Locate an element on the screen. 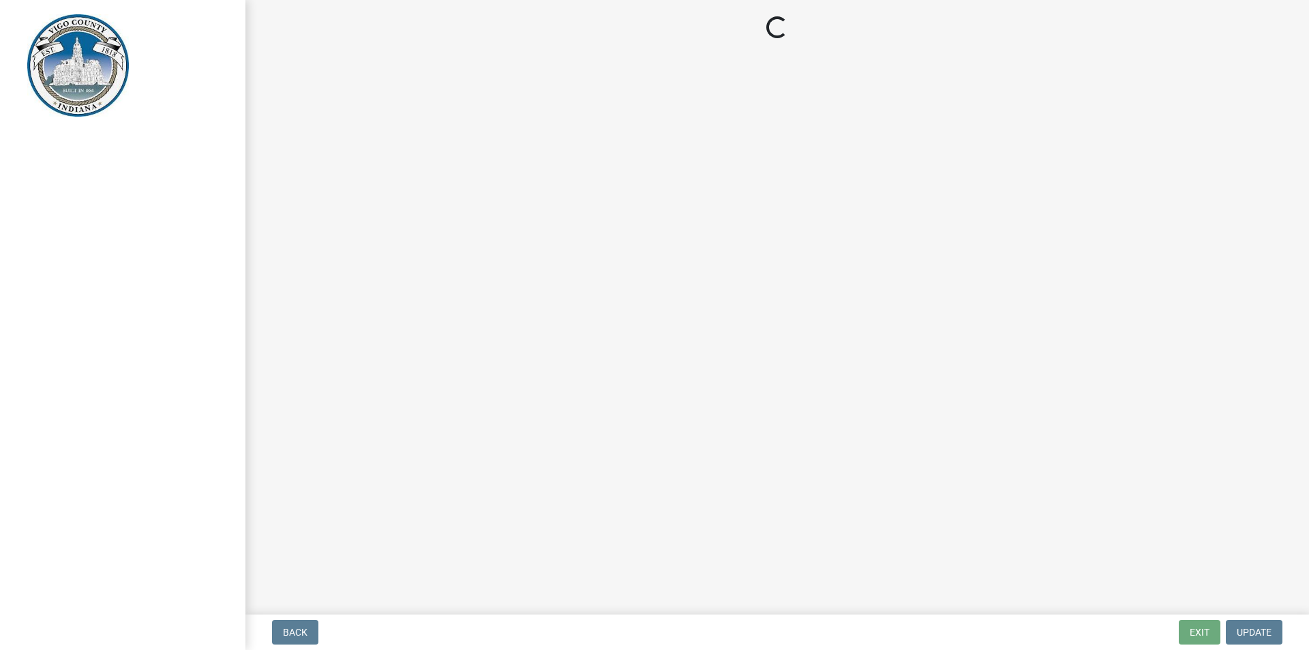  button: Back is located at coordinates (295, 632).